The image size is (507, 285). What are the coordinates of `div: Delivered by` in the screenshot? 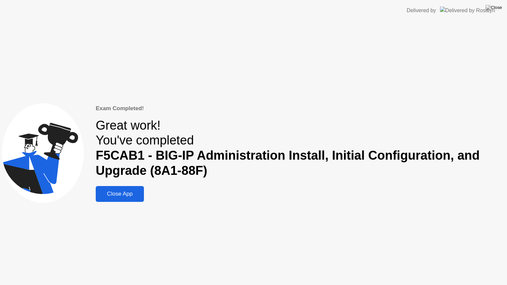 It's located at (422, 11).